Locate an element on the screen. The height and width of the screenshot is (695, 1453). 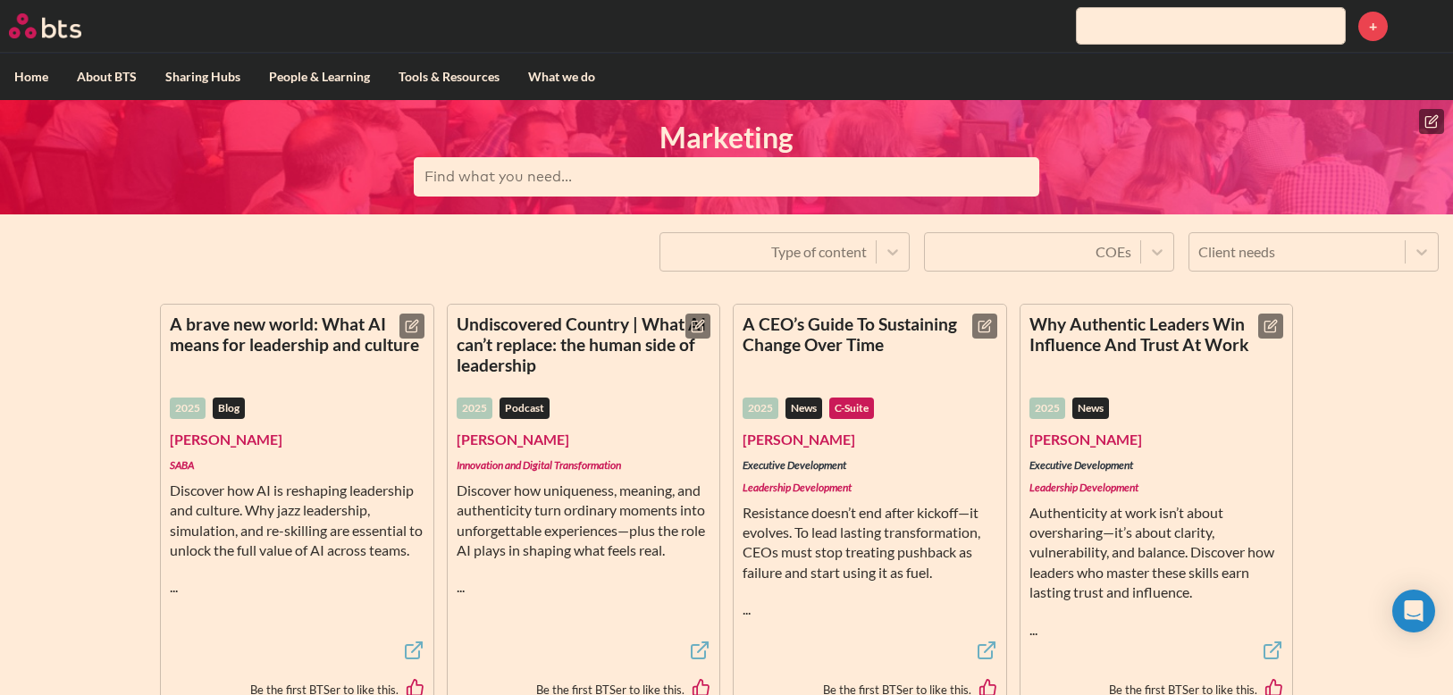
label: What we do is located at coordinates (561, 77).